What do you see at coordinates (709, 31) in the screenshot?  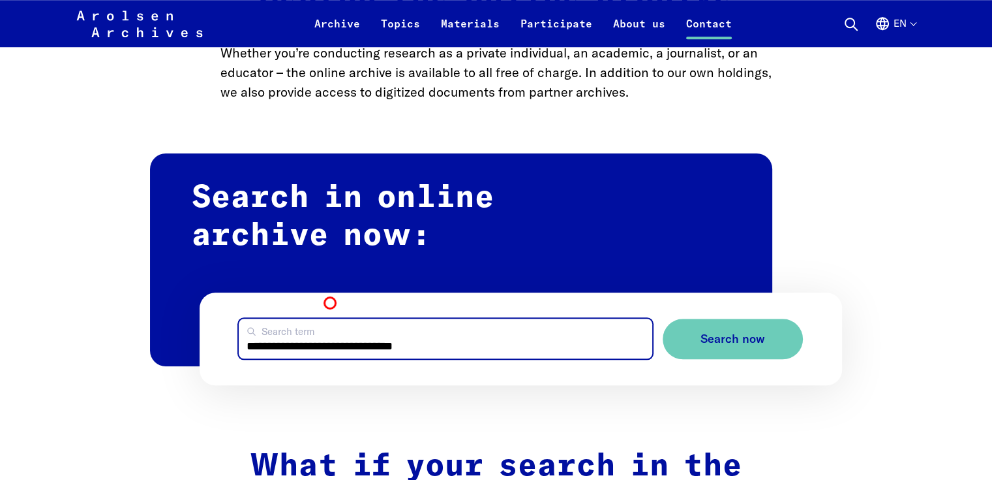 I see `a: Contact` at bounding box center [709, 31].